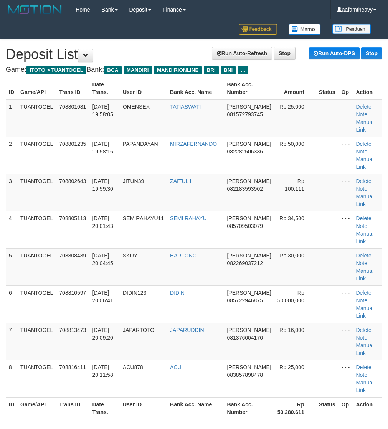 Image resolution: width=388 pixels, height=429 pixels. Describe the element at coordinates (334, 53) in the screenshot. I see `a: Run Auto-DPS` at that location.